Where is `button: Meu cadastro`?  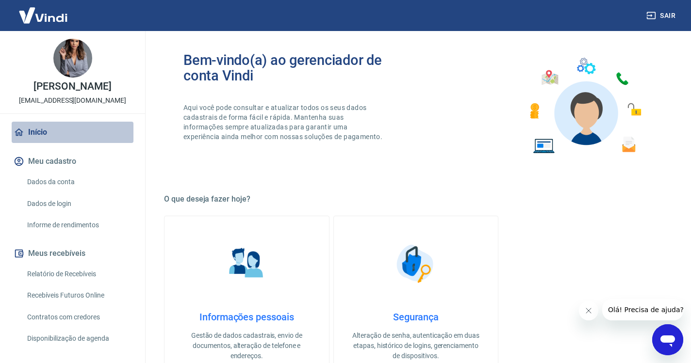 button: Meu cadastro is located at coordinates (72, 162).